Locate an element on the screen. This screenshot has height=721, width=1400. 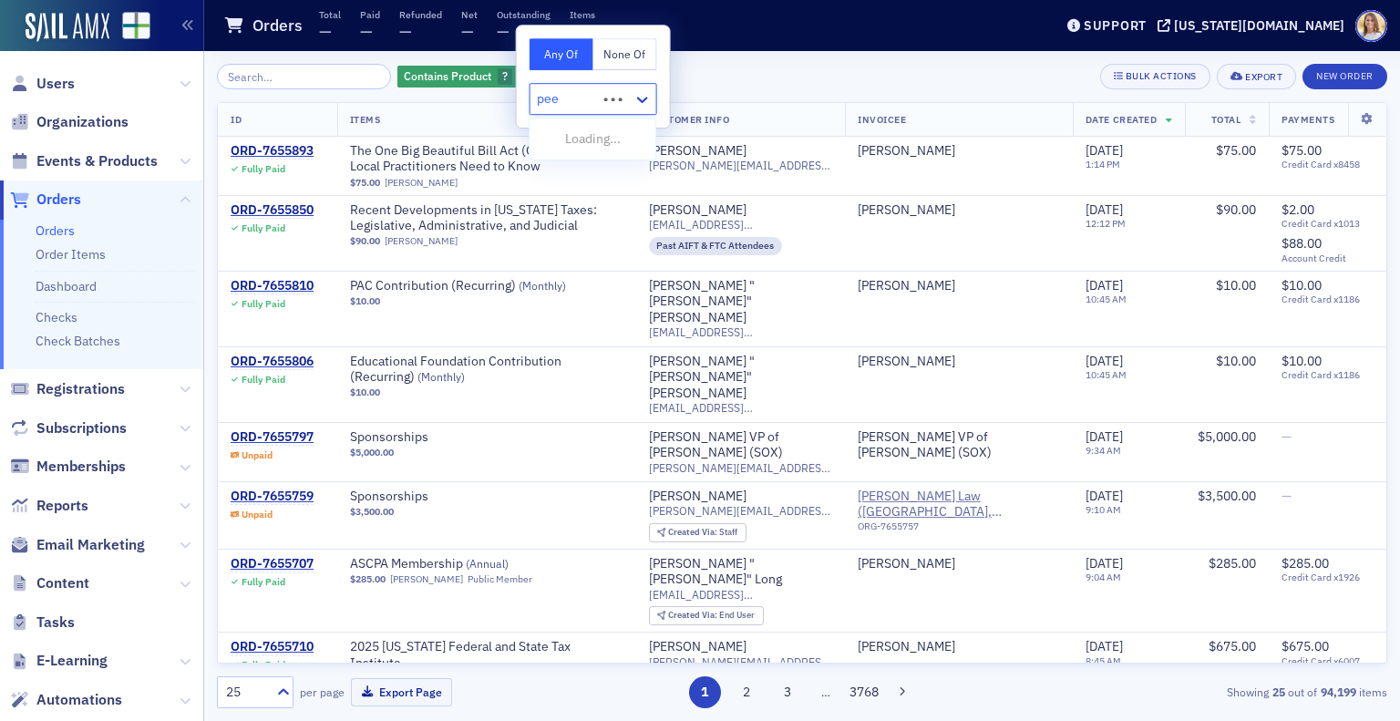
div: ORD-7655797 is located at coordinates (272, 438).